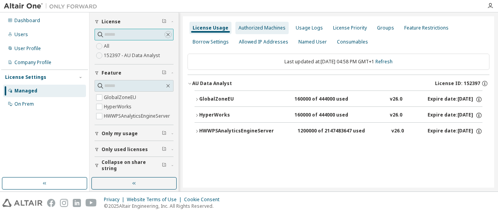  What do you see at coordinates (350, 28) in the screenshot?
I see `div: License Priority` at bounding box center [350, 28].